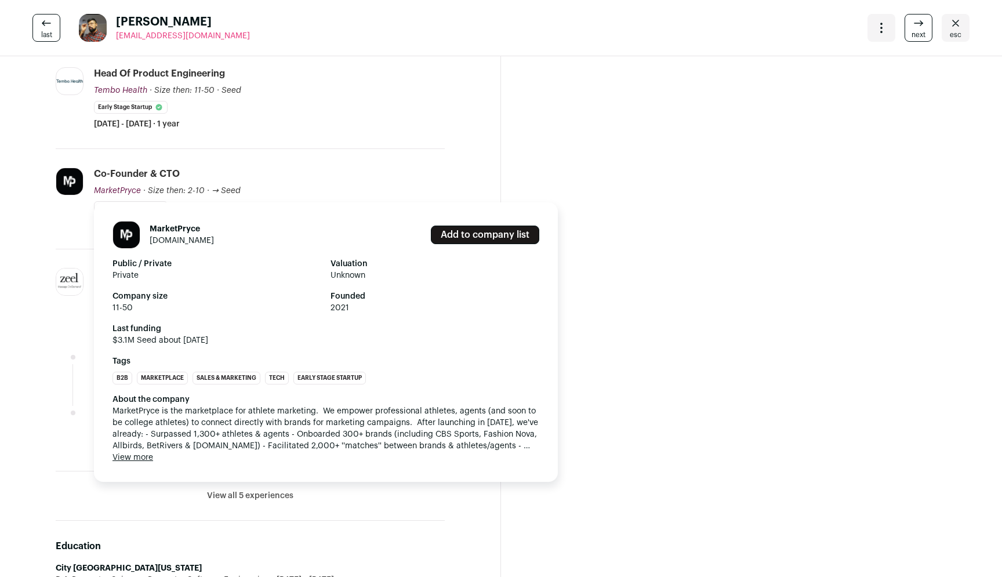 The height and width of the screenshot is (577, 1002). What do you see at coordinates (326, 361) in the screenshot?
I see `strong: Tags` at bounding box center [326, 361].